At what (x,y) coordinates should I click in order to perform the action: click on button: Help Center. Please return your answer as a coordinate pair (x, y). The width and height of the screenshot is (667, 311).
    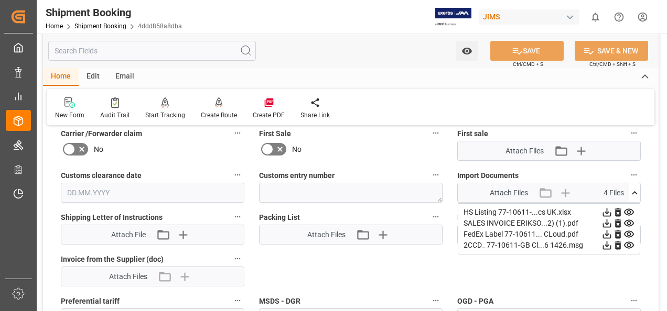
    Looking at the image, I should click on (618, 17).